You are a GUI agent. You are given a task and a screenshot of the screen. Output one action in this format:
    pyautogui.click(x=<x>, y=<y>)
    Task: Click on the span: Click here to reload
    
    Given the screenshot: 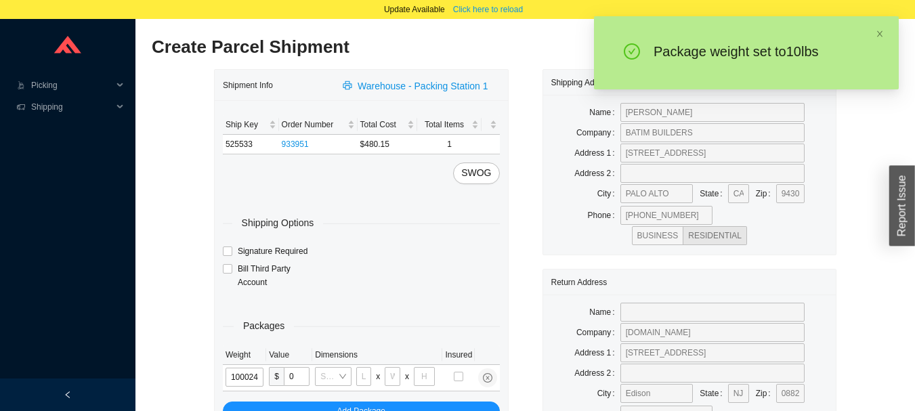 What is the action you would take?
    pyautogui.click(x=487, y=9)
    